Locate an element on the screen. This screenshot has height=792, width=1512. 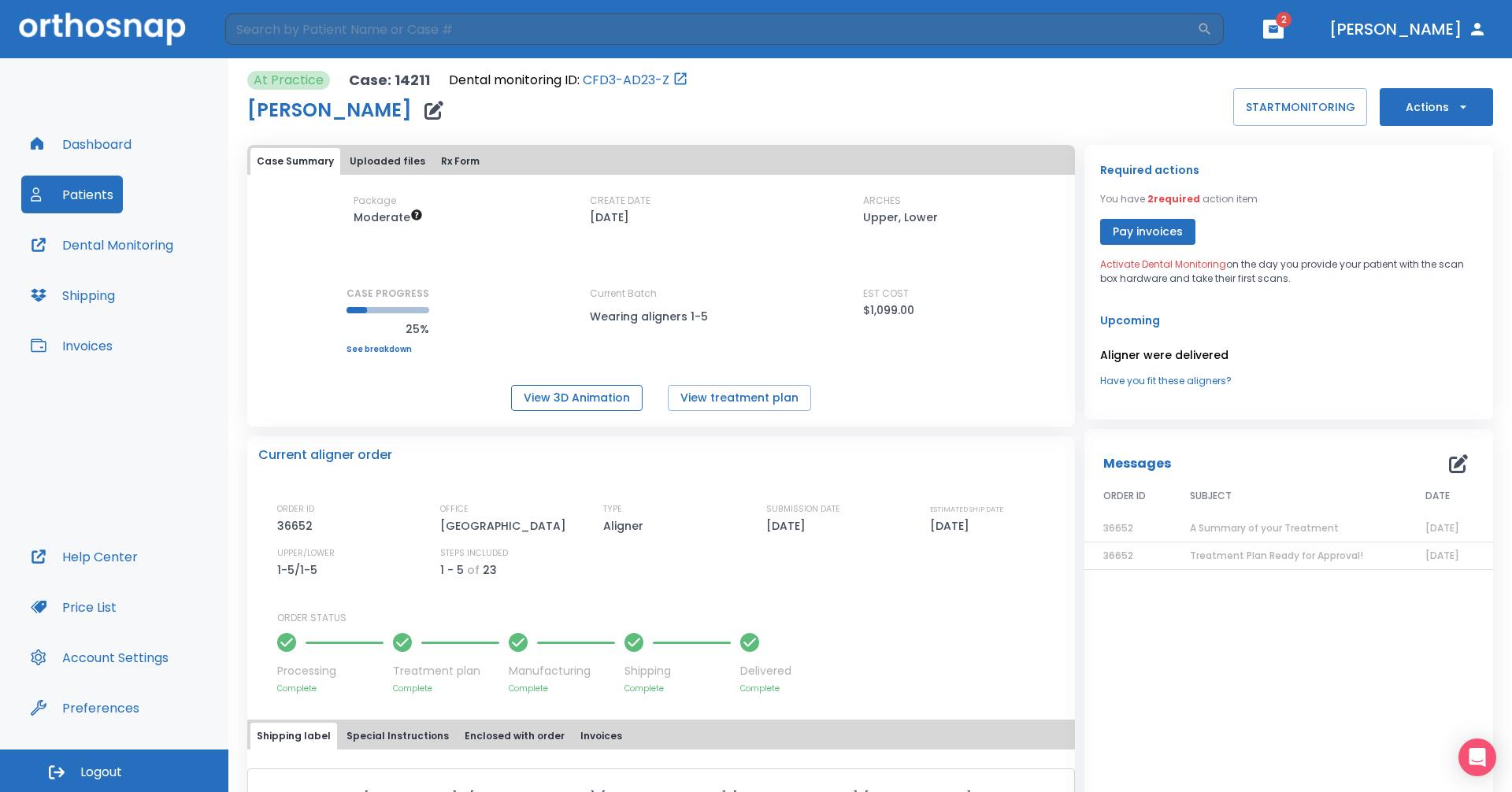
button: View 3D Animation is located at coordinates (576, 398).